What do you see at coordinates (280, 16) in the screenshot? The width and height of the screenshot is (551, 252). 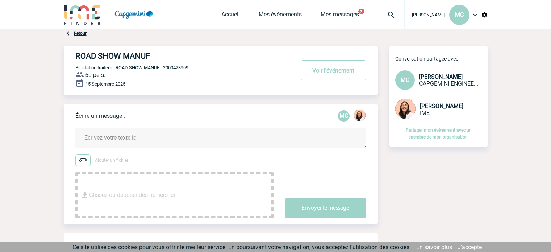 I see `a: Mes événements` at bounding box center [280, 16].